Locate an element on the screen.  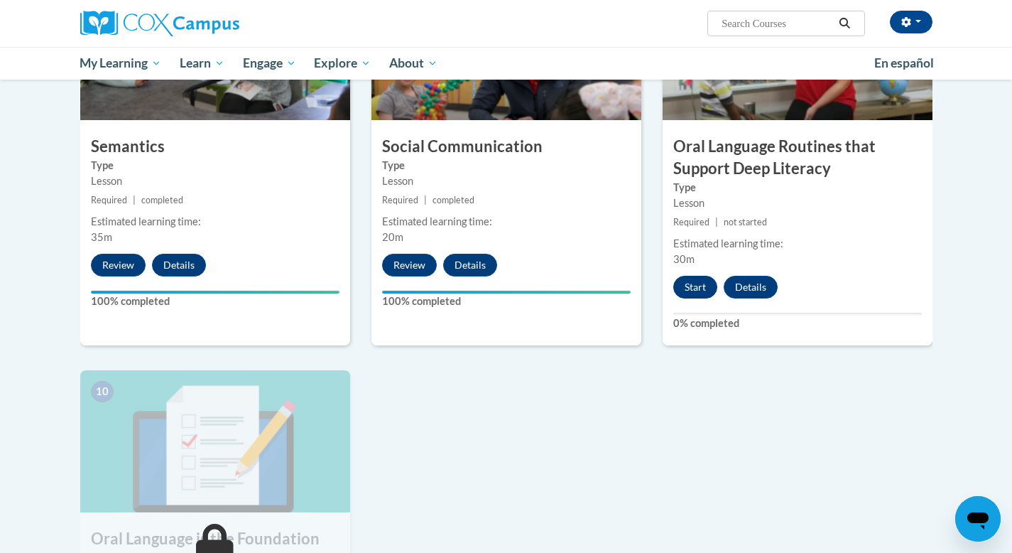
span: En español is located at coordinates (904, 63).